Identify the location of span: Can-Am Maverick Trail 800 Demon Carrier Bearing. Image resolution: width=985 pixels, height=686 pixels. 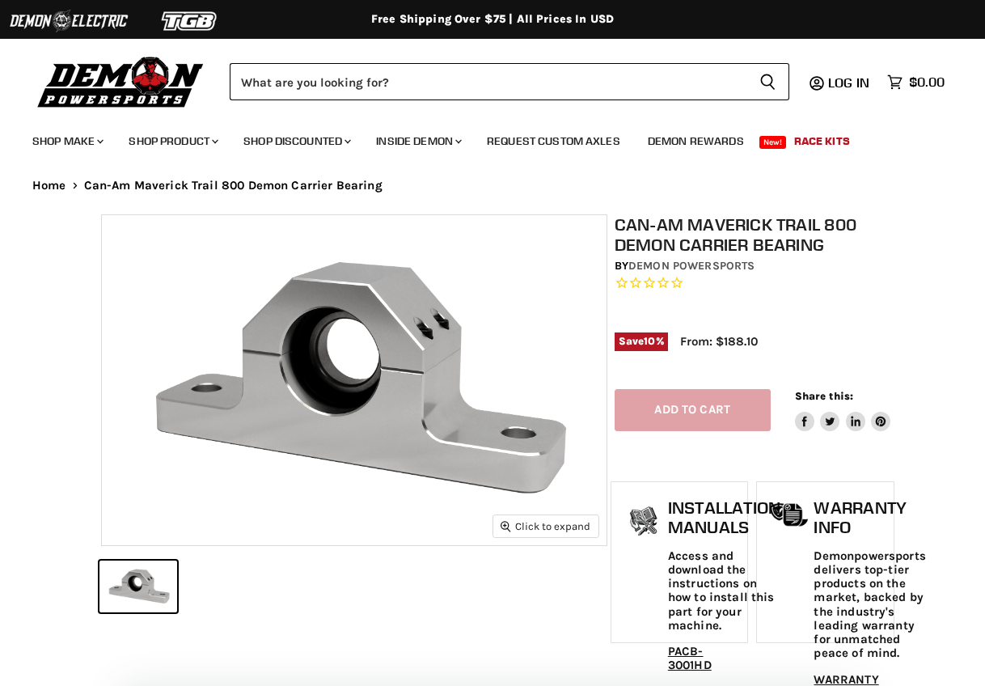
(233, 185).